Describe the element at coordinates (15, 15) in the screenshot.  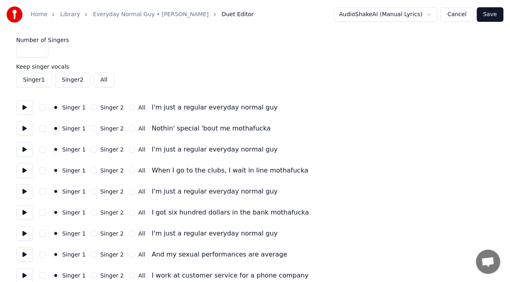
I see `img: youka` at that location.